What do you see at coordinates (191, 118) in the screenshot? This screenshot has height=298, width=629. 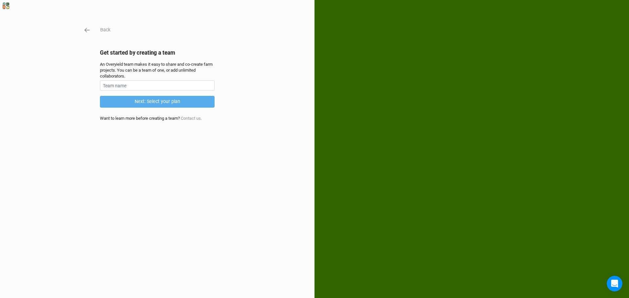 I see `a: Contact us.` at bounding box center [191, 118].